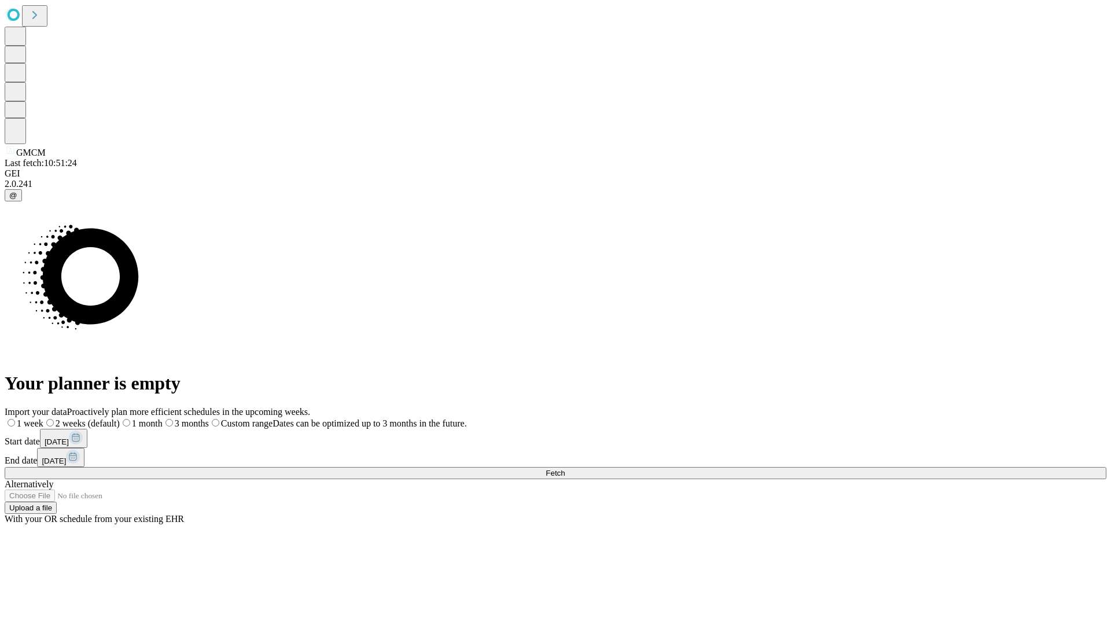 Image resolution: width=1111 pixels, height=625 pixels. Describe the element at coordinates (192, 423) in the screenshot. I see `span: 3 months` at that location.